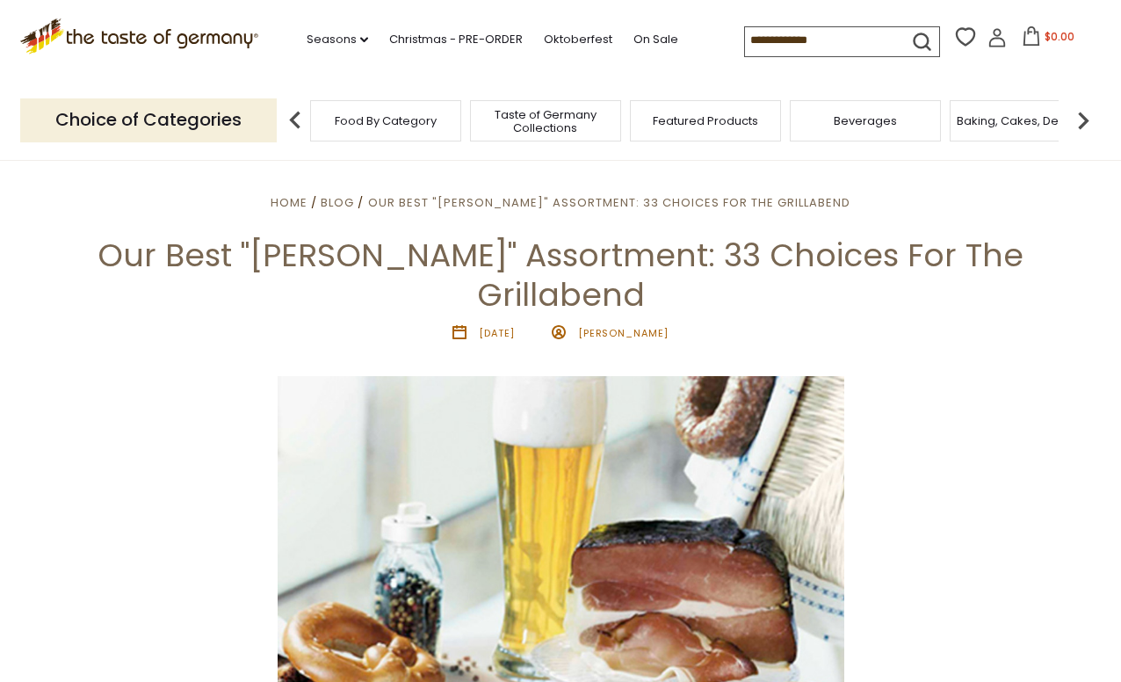  What do you see at coordinates (1083, 120) in the screenshot?
I see `img: next arrow` at bounding box center [1083, 120].